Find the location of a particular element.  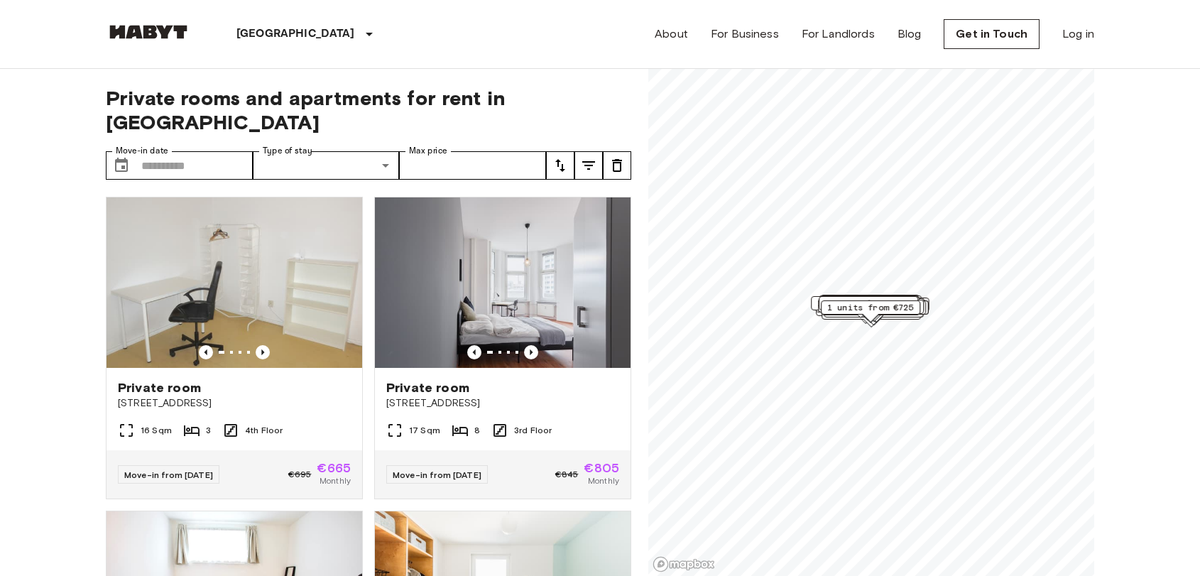

img: Habyt is located at coordinates (148, 32).